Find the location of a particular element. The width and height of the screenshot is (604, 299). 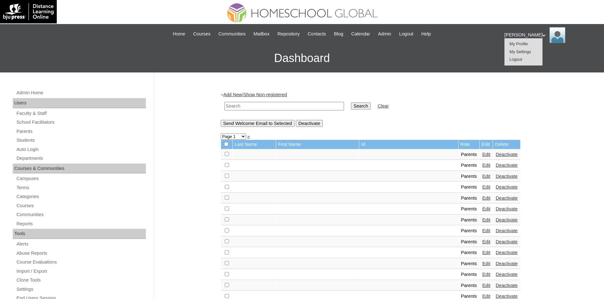

td: Edit is located at coordinates (486, 144).